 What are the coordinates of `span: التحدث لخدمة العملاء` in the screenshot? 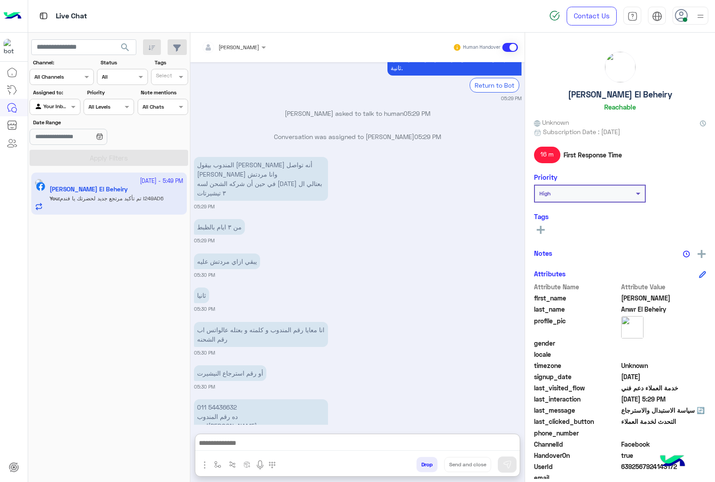 It's located at (664, 421).